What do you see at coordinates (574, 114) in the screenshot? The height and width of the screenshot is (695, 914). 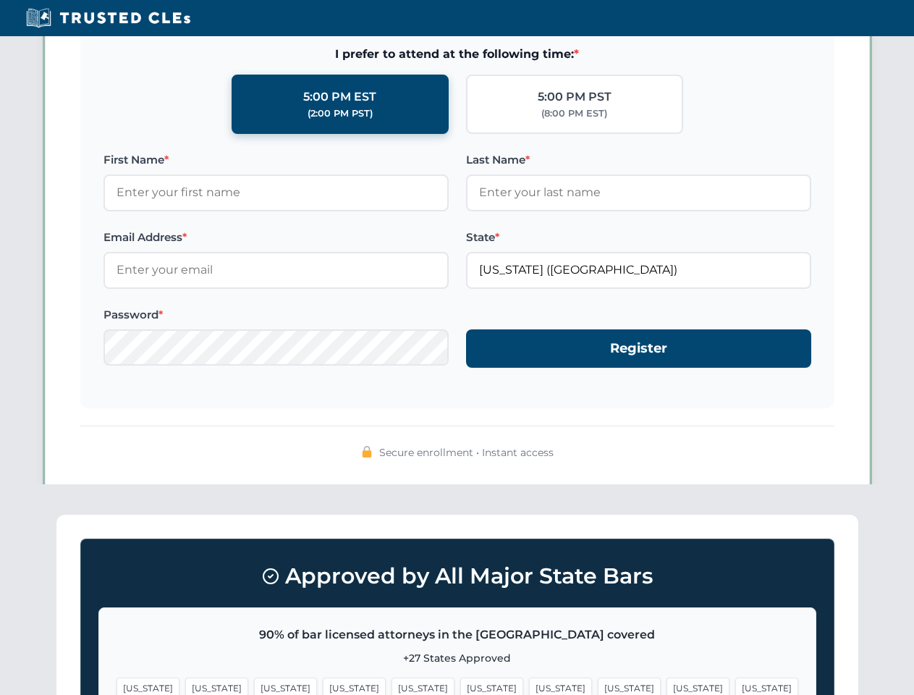 I see `div: (8:00 PM EST)` at bounding box center [574, 114].